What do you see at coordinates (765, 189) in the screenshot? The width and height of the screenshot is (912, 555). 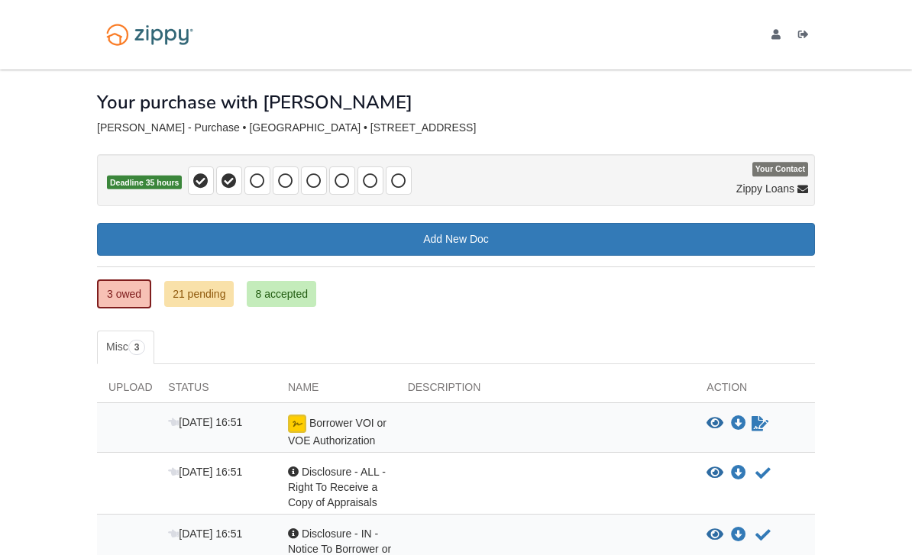 I see `span: Zippy Loans` at bounding box center [765, 189].